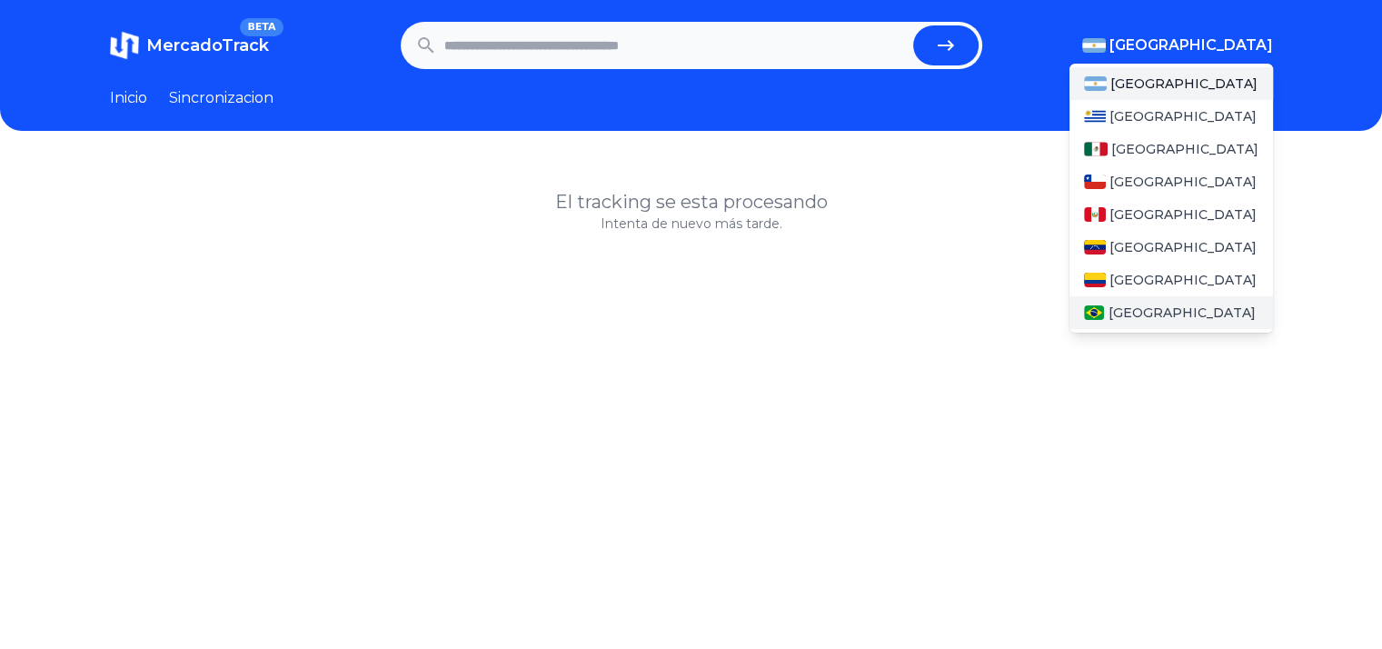 Image resolution: width=1382 pixels, height=649 pixels. Describe the element at coordinates (189, 45) in the screenshot. I see `a: MercadoTrackBETA` at that location.